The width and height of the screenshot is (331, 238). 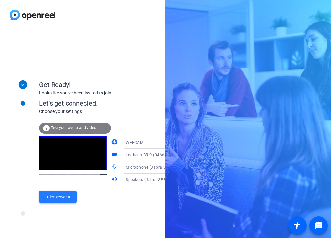 What do you see at coordinates (58, 196) in the screenshot?
I see `span: Enter session` at bounding box center [58, 196].